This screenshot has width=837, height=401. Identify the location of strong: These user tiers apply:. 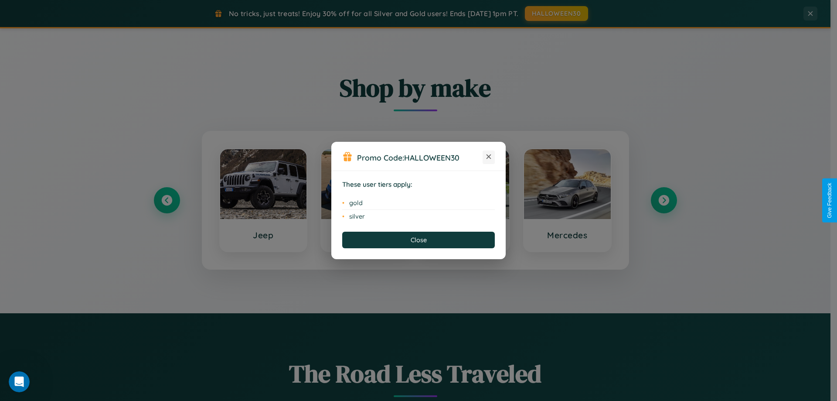
(377, 184).